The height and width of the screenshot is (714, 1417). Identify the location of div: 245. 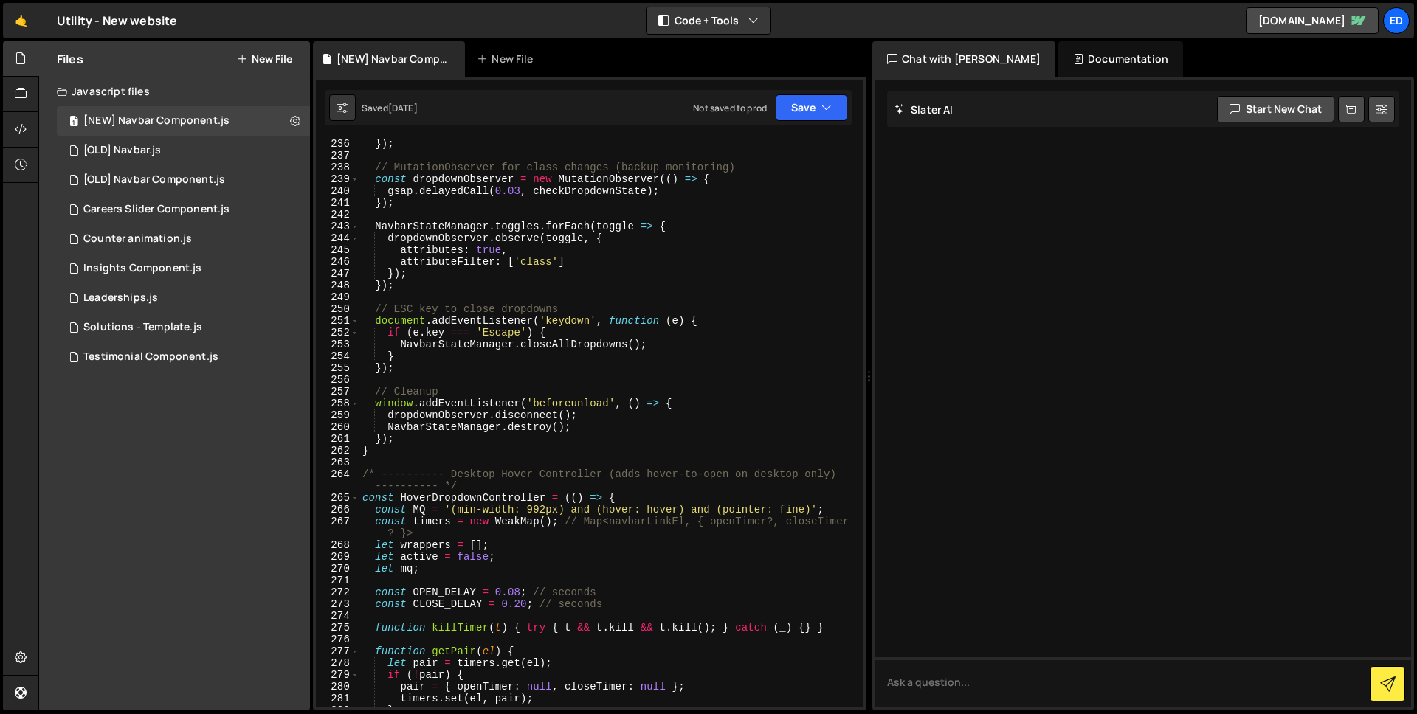
(337, 250).